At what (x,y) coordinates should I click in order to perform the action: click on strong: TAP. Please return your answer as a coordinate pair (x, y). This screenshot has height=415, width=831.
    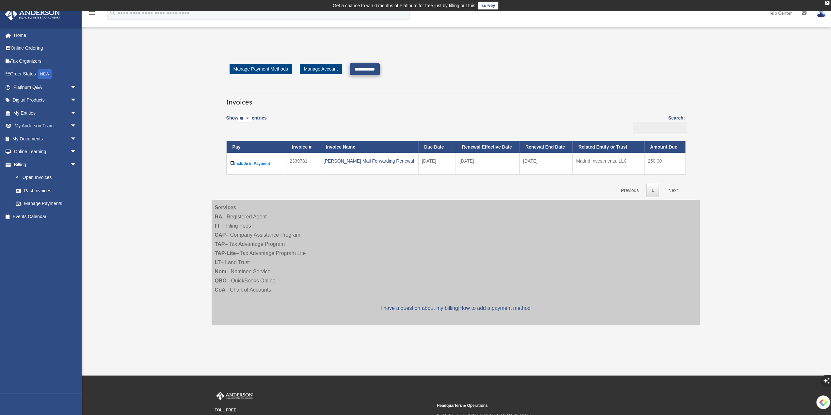
    Looking at the image, I should click on (220, 244).